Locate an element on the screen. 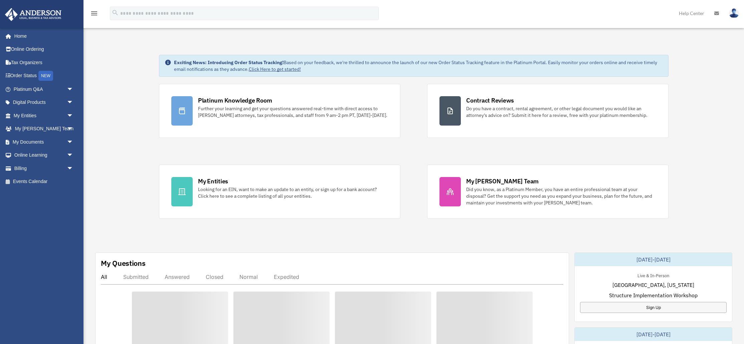 The height and width of the screenshot is (344, 744). i: menu is located at coordinates (94, 13).